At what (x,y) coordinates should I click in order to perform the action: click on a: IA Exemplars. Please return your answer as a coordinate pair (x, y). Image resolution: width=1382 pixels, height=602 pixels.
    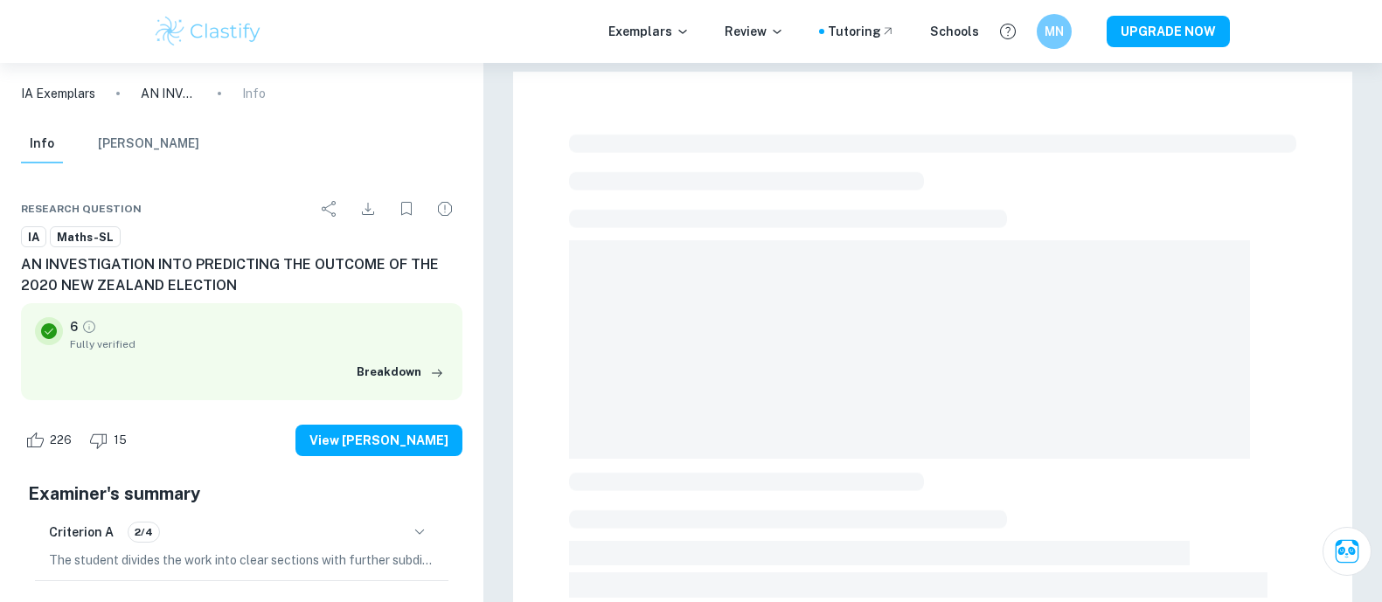
    Looking at the image, I should click on (58, 94).